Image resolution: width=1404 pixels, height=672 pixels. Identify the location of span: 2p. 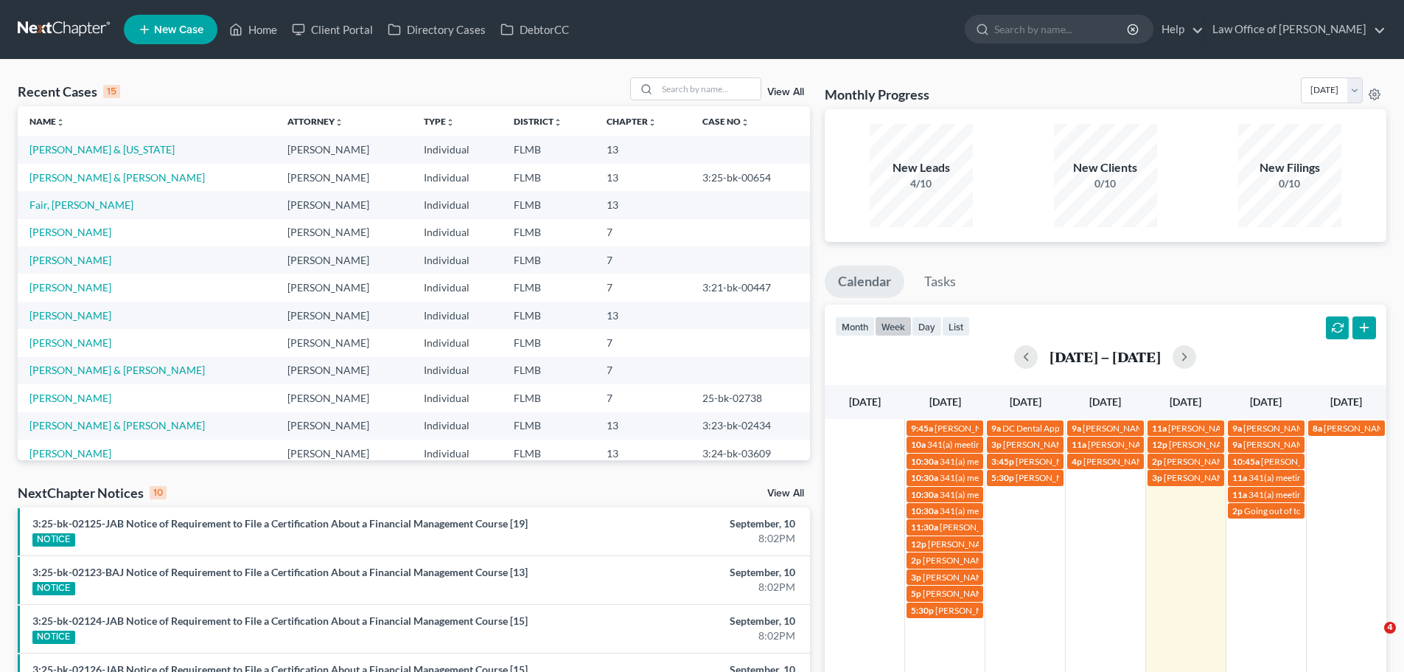
(1157, 461).